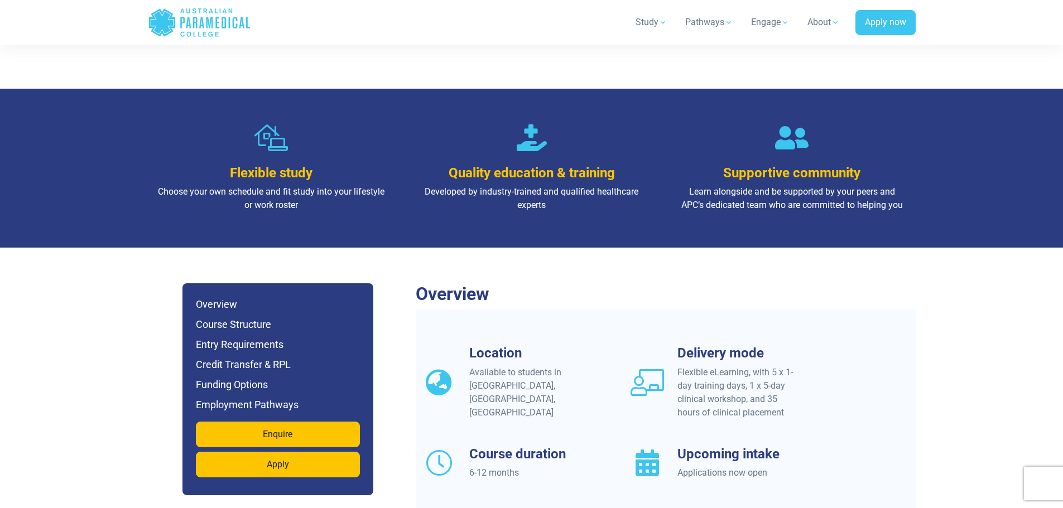 This screenshot has height=508, width=1063. What do you see at coordinates (278, 465) in the screenshot?
I see `a: Apply` at bounding box center [278, 465].